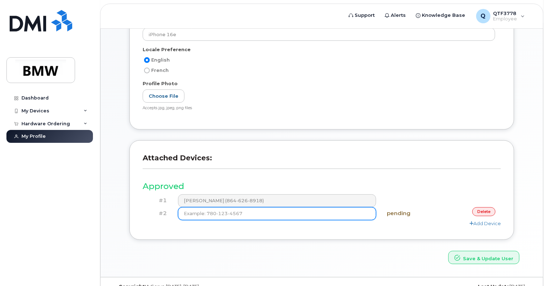  I want to click on a: Support, so click(362, 15).